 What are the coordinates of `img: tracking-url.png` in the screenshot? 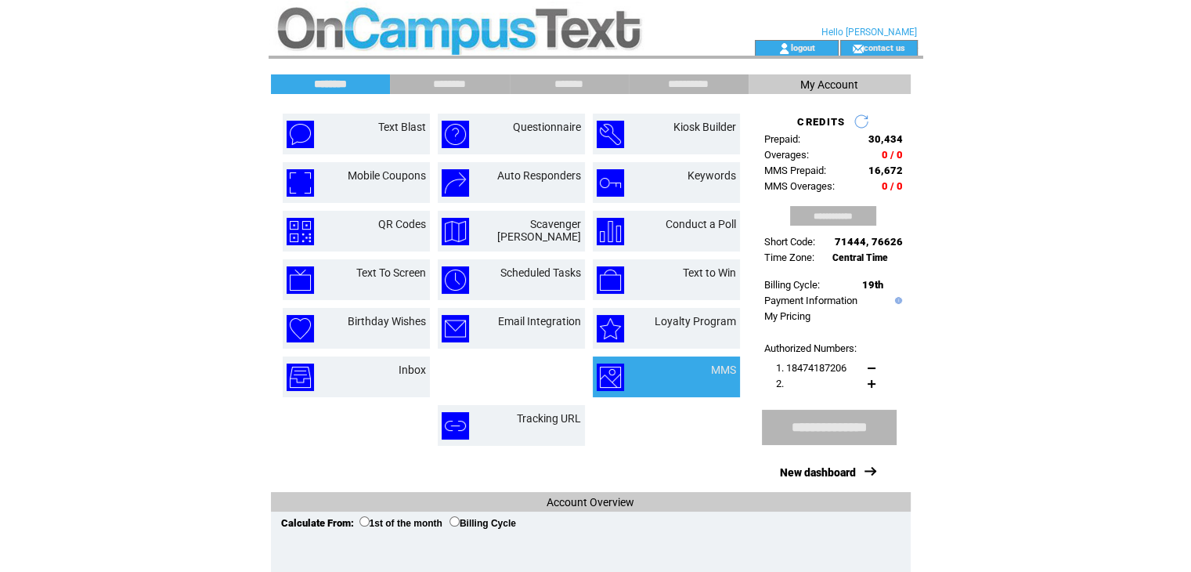 It's located at (455, 425).